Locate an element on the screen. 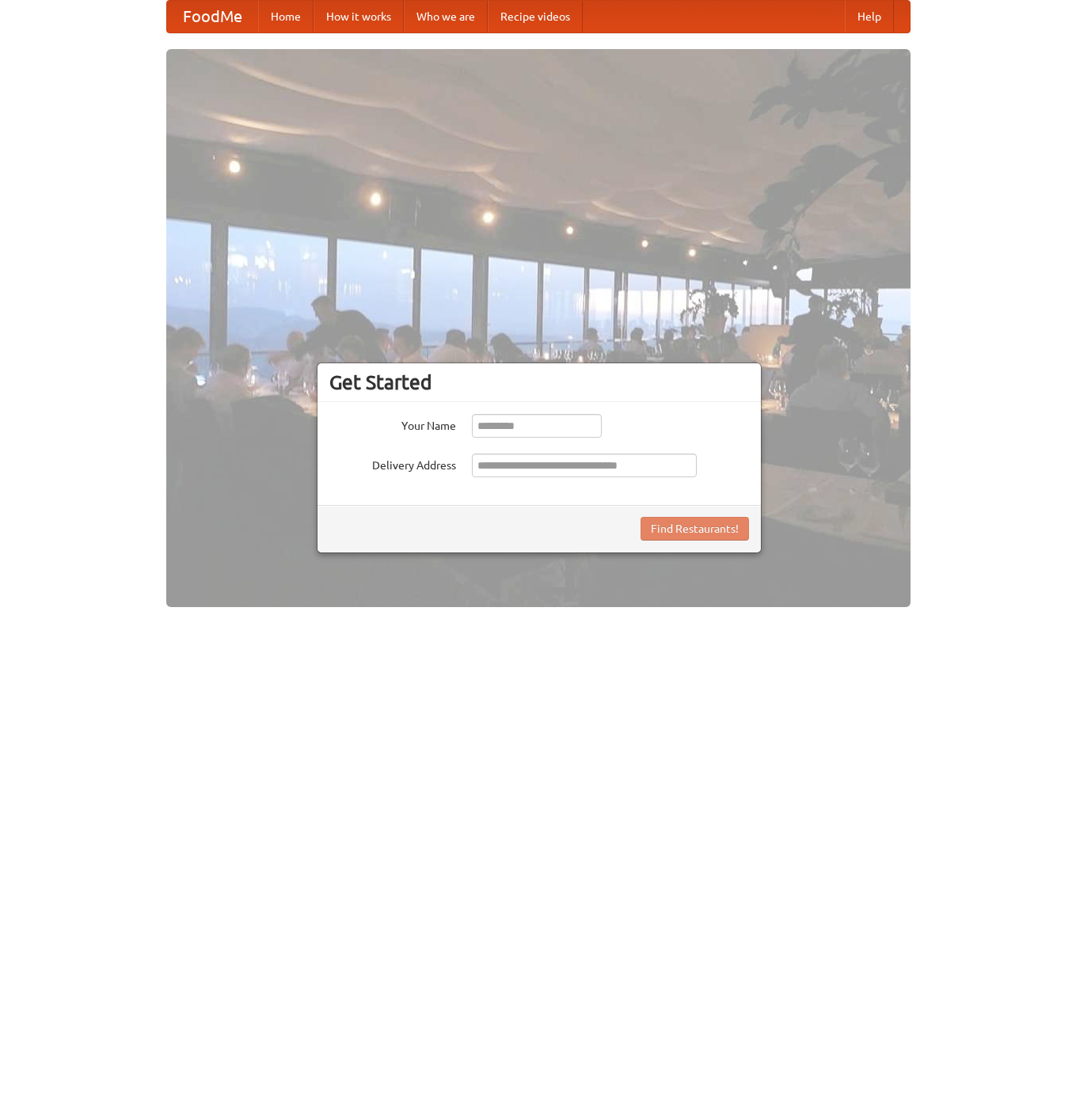  a: Home is located at coordinates (286, 17).